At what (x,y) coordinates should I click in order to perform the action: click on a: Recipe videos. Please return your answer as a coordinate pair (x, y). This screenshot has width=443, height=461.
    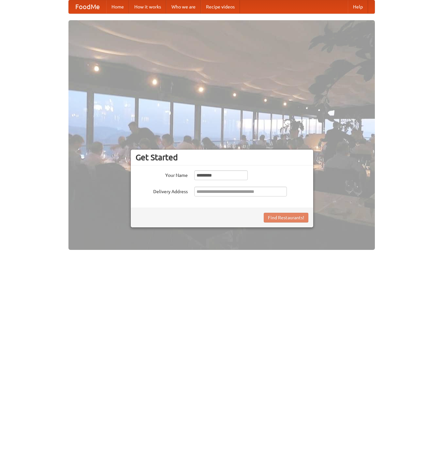
    Looking at the image, I should click on (220, 7).